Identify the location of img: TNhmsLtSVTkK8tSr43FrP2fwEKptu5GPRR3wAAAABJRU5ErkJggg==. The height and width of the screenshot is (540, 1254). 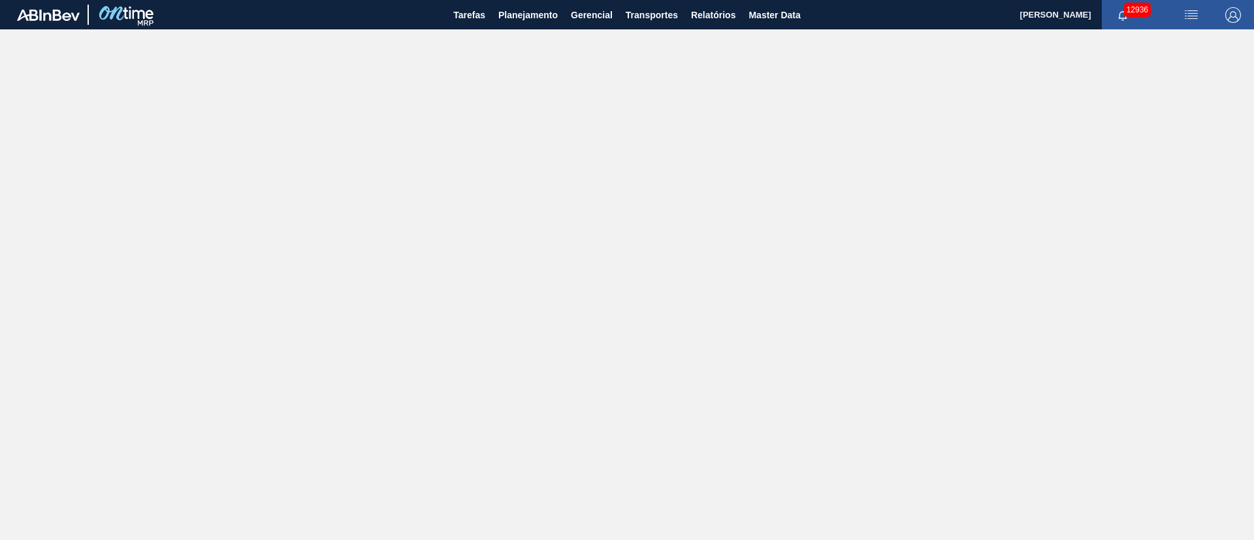
(48, 15).